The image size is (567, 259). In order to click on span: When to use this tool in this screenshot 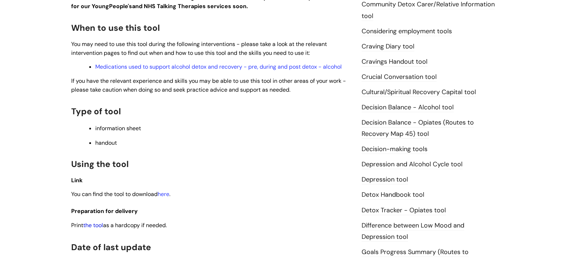, I will do `click(115, 28)`.